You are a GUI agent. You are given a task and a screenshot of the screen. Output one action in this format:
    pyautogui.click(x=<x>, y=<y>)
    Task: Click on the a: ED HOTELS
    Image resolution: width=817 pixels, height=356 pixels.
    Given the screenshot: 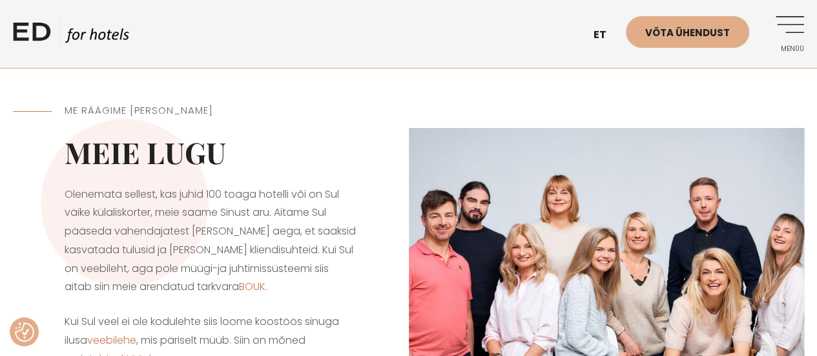 What is the action you would take?
    pyautogui.click(x=71, y=36)
    